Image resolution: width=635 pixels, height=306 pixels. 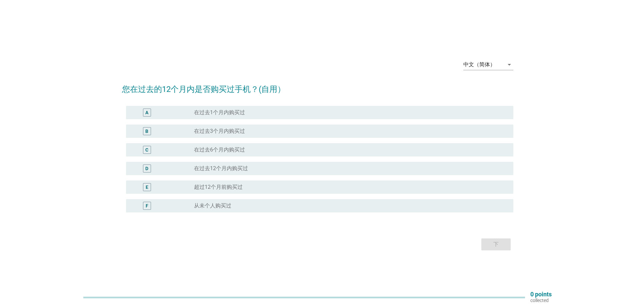 I want to click on label: 在过去12个月内购买过, so click(x=221, y=169).